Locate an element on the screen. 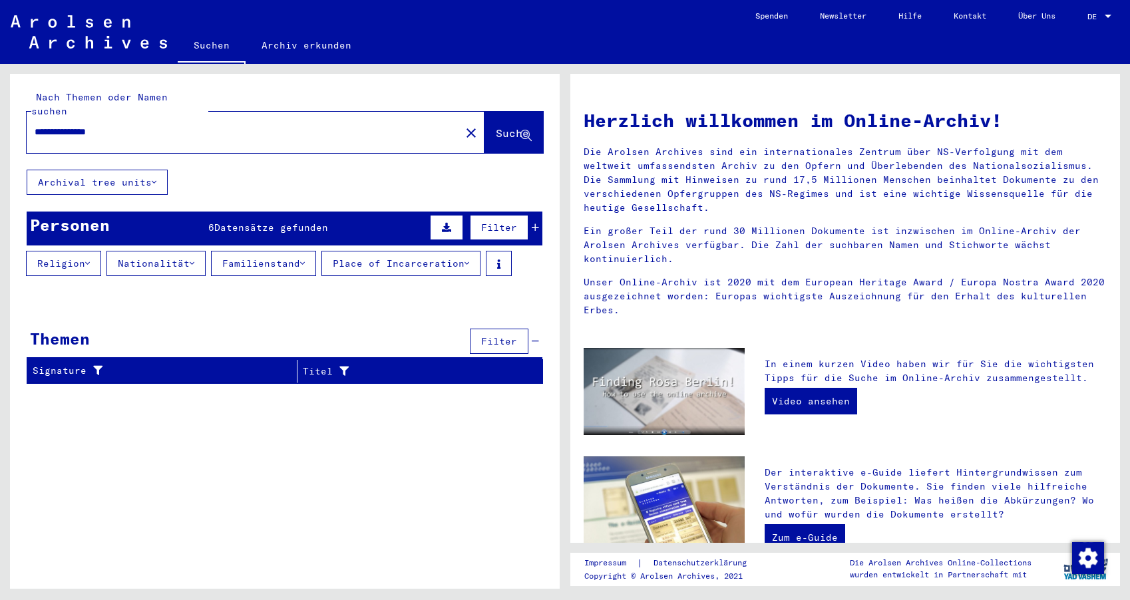 This screenshot has width=1130, height=600. img: yv_logo.png is located at coordinates (1086, 569).